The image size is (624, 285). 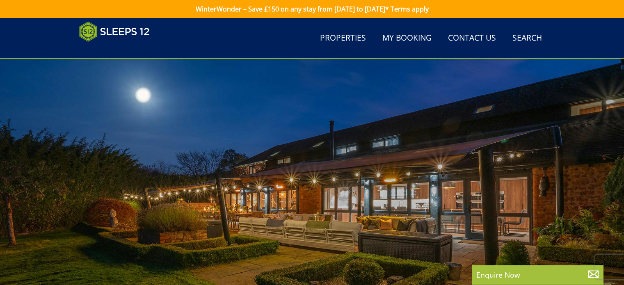 What do you see at coordinates (538, 275) in the screenshot?
I see `p: Enquire Now` at bounding box center [538, 275].